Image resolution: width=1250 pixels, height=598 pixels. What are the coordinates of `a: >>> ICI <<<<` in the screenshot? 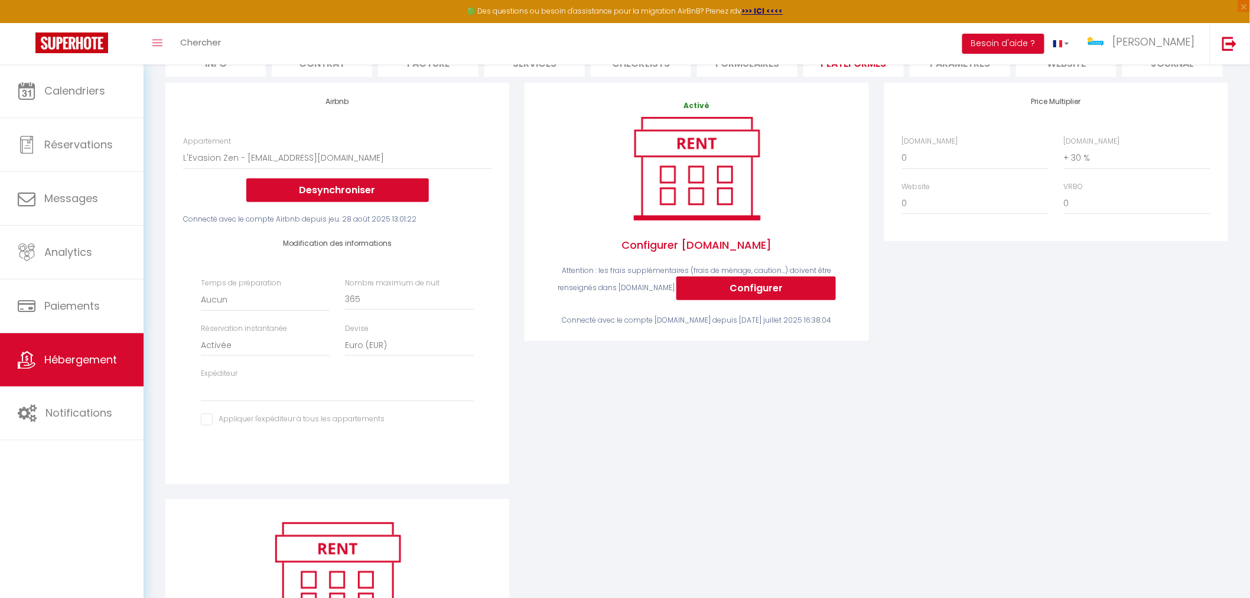 It's located at (763, 11).